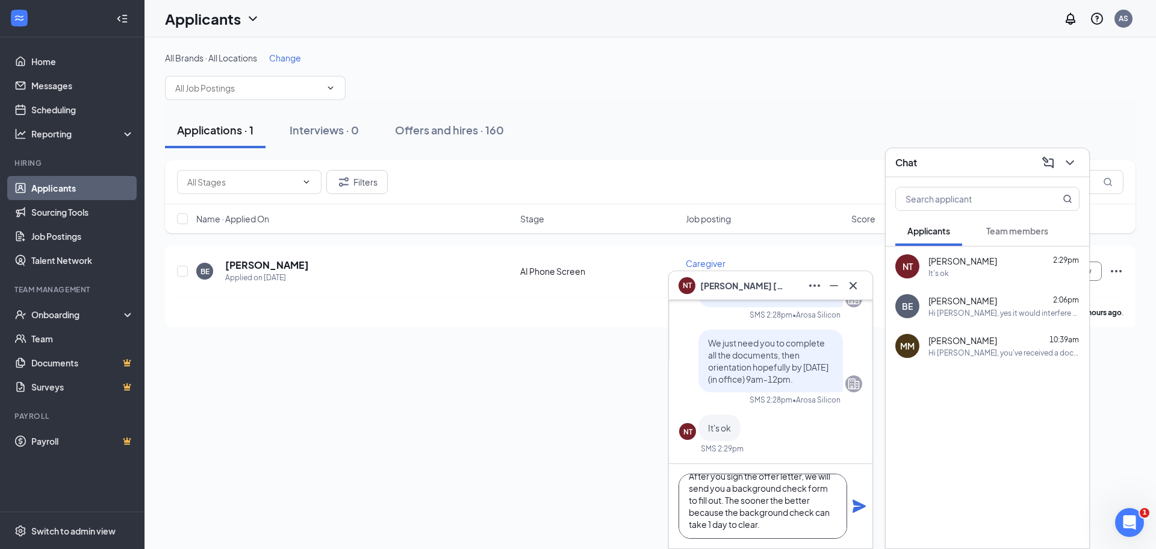  What do you see at coordinates (967, 199) in the screenshot?
I see `input: Search applicant` at bounding box center [967, 199].